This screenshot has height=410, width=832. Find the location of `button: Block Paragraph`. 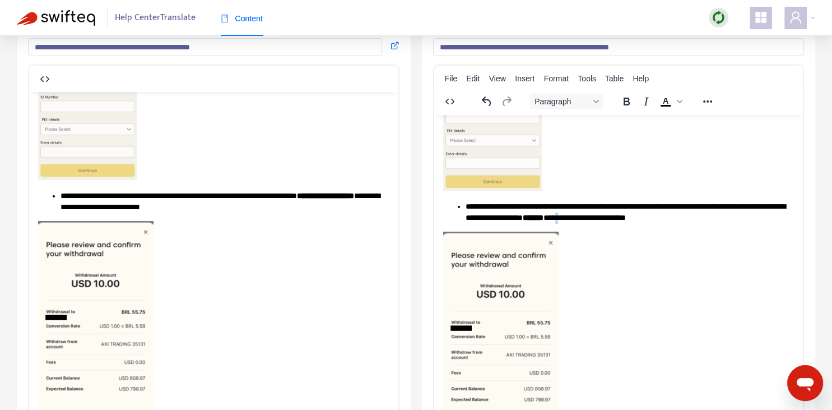

button: Block Paragraph is located at coordinates (567, 101).